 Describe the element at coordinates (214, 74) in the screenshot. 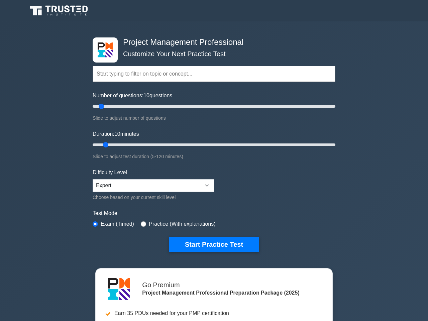

I see `input: Start typing to filter on topic or concept...` at that location.